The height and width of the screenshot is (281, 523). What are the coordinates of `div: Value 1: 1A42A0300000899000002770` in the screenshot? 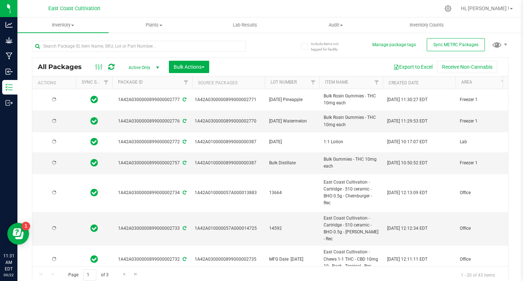 It's located at (228, 121).